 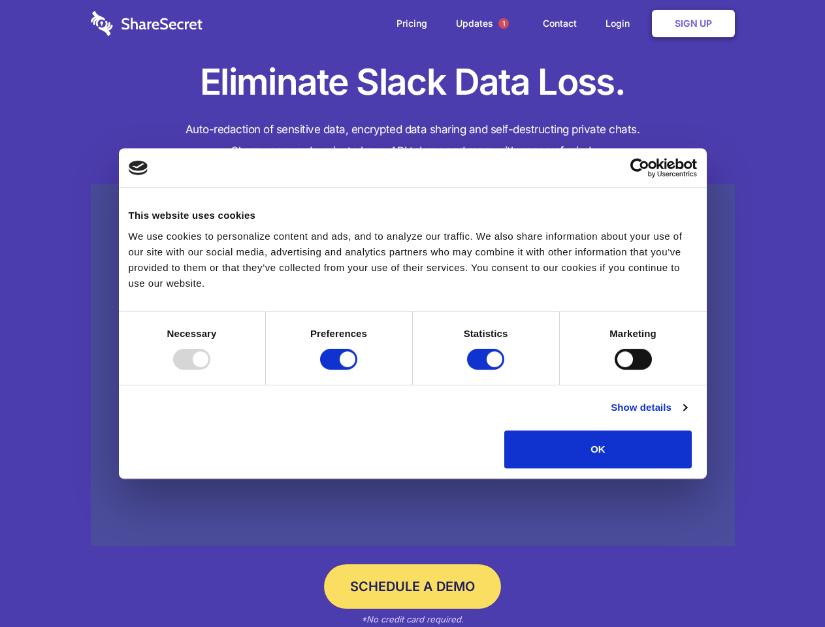 What do you see at coordinates (413, 140) in the screenshot?
I see `h4: Auto-redaction of sensitive data, encrypted data sharing and self-destructing private chats. Shar...` at bounding box center [413, 140].